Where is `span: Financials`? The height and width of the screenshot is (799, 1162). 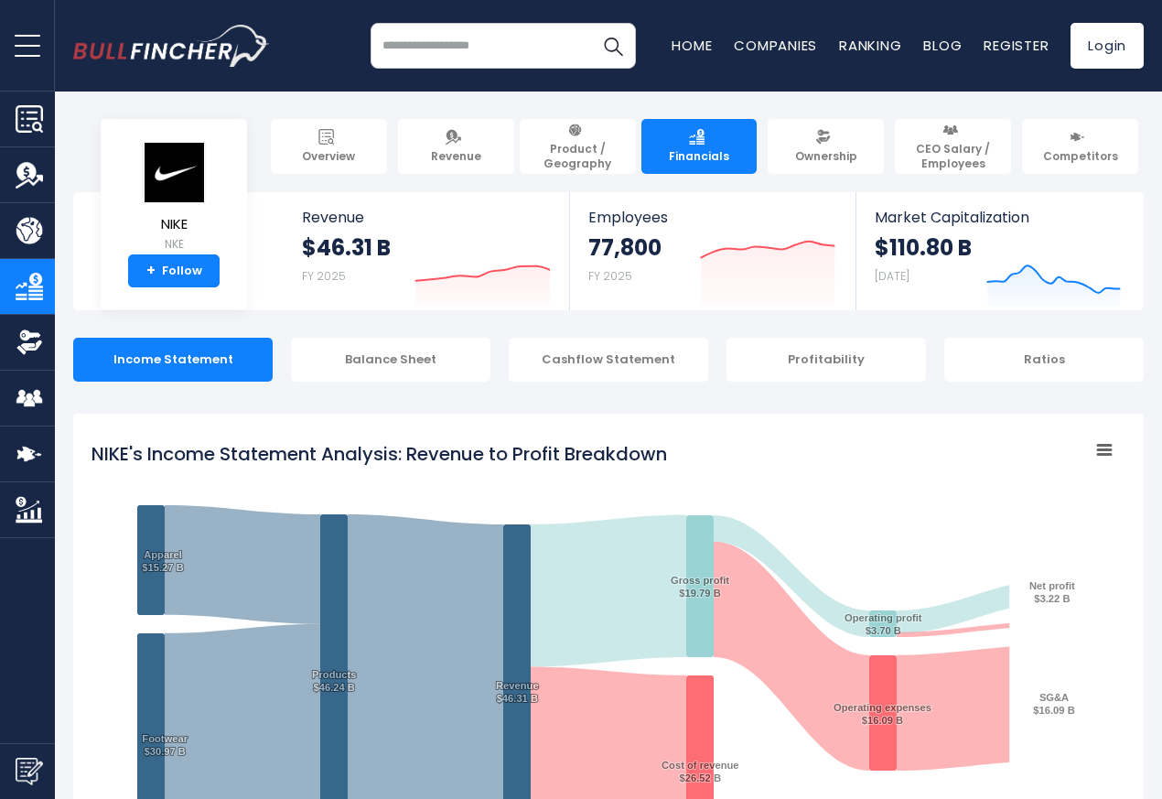
span: Financials is located at coordinates (699, 157).